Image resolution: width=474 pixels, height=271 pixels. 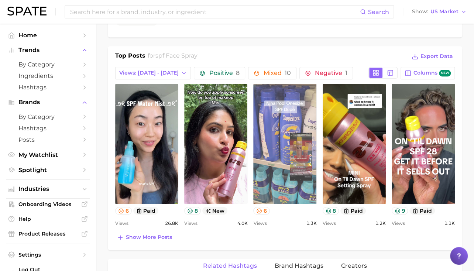 I want to click on span: Brands, so click(x=48, y=102).